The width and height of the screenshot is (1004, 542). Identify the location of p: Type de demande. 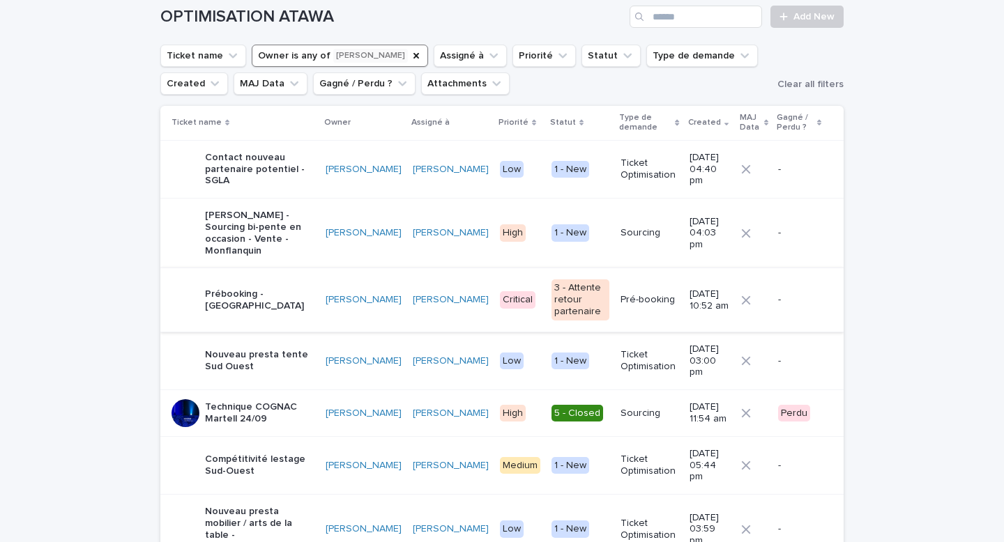
(645, 123).